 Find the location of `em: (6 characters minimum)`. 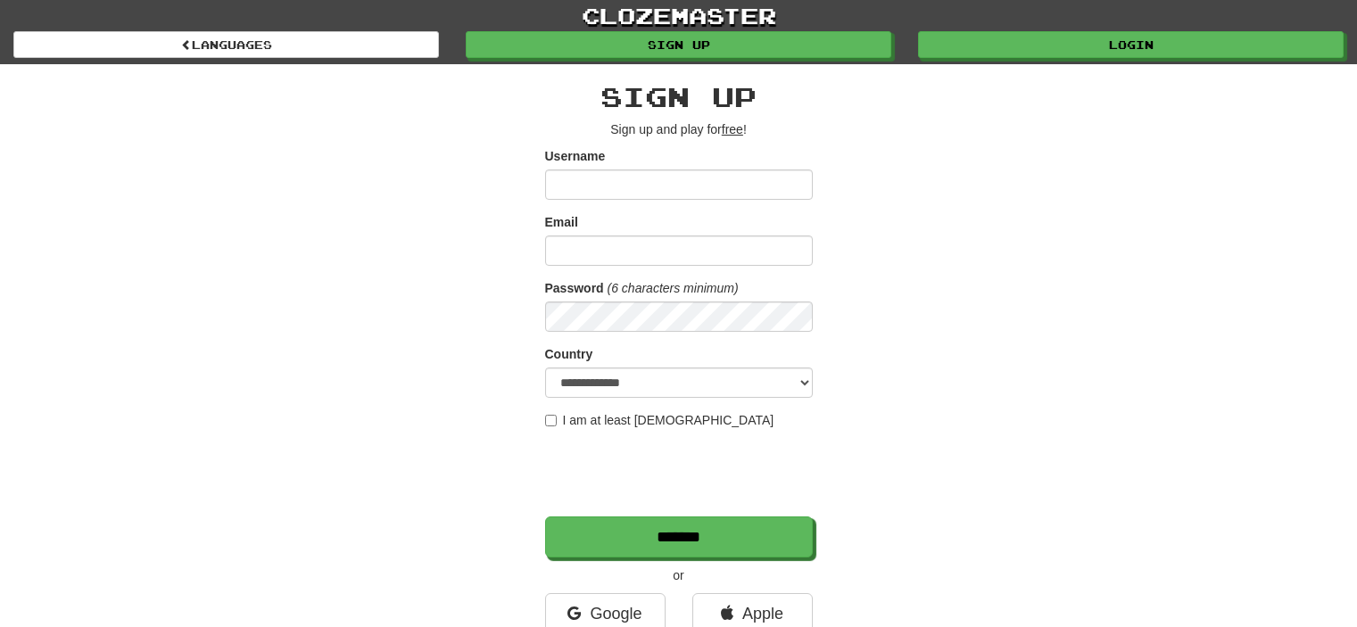

em: (6 characters minimum) is located at coordinates (673, 288).